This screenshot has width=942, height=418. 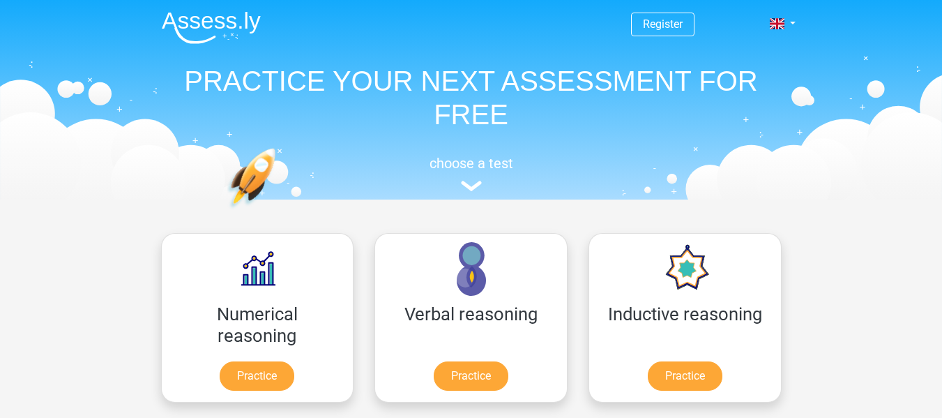 I want to click on a: Register, so click(x=663, y=24).